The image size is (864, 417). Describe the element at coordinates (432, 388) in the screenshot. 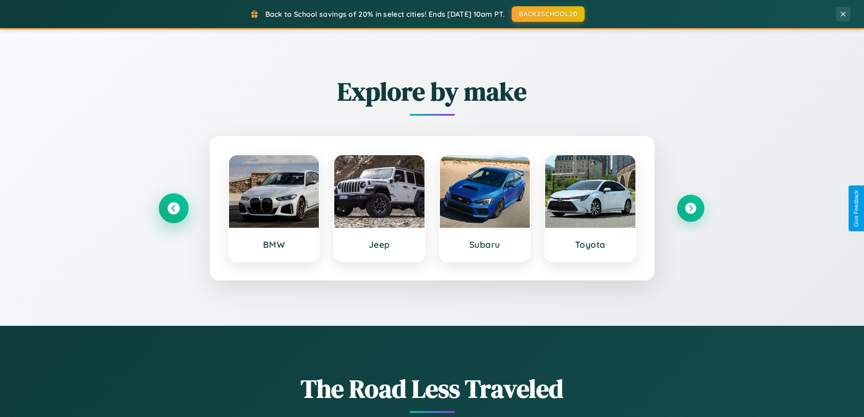

I see `h1: The Road Less Traveled` at that location.